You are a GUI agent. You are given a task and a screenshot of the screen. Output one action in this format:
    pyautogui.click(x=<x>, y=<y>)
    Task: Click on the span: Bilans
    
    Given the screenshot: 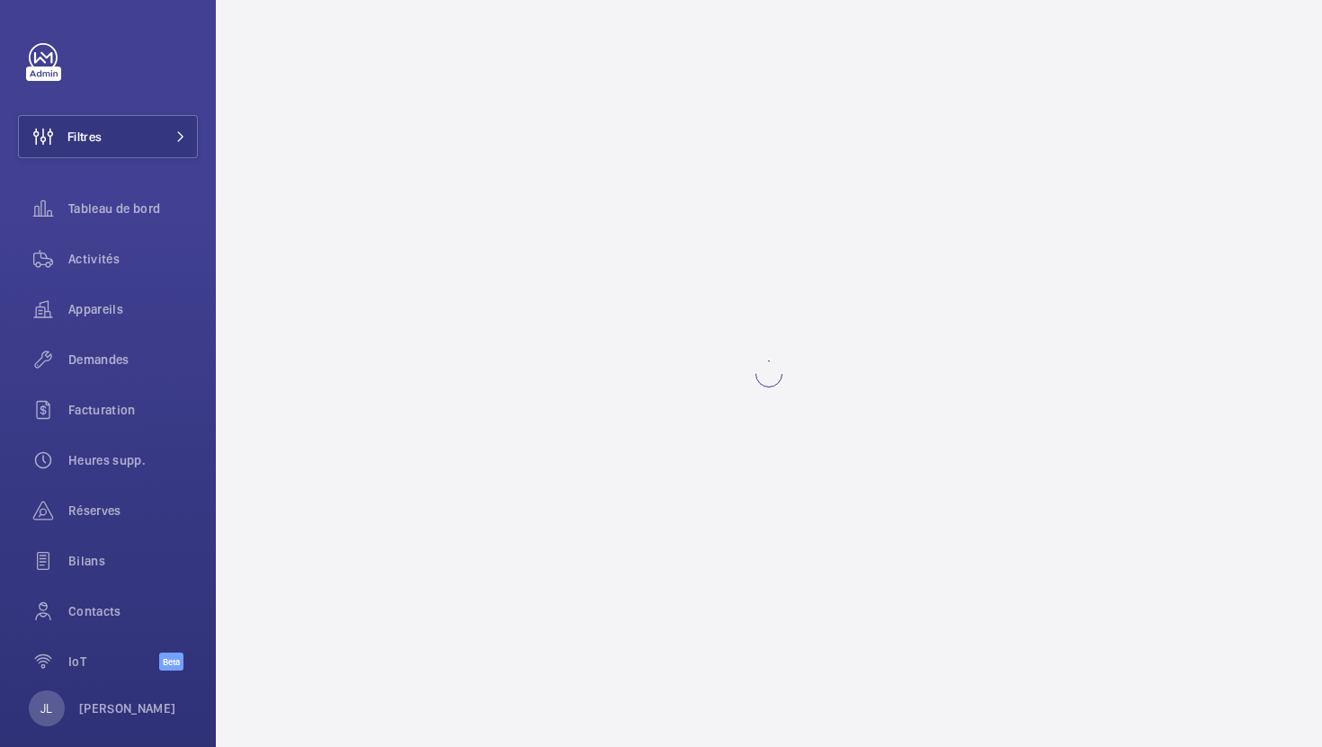 What is the action you would take?
    pyautogui.click(x=133, y=561)
    